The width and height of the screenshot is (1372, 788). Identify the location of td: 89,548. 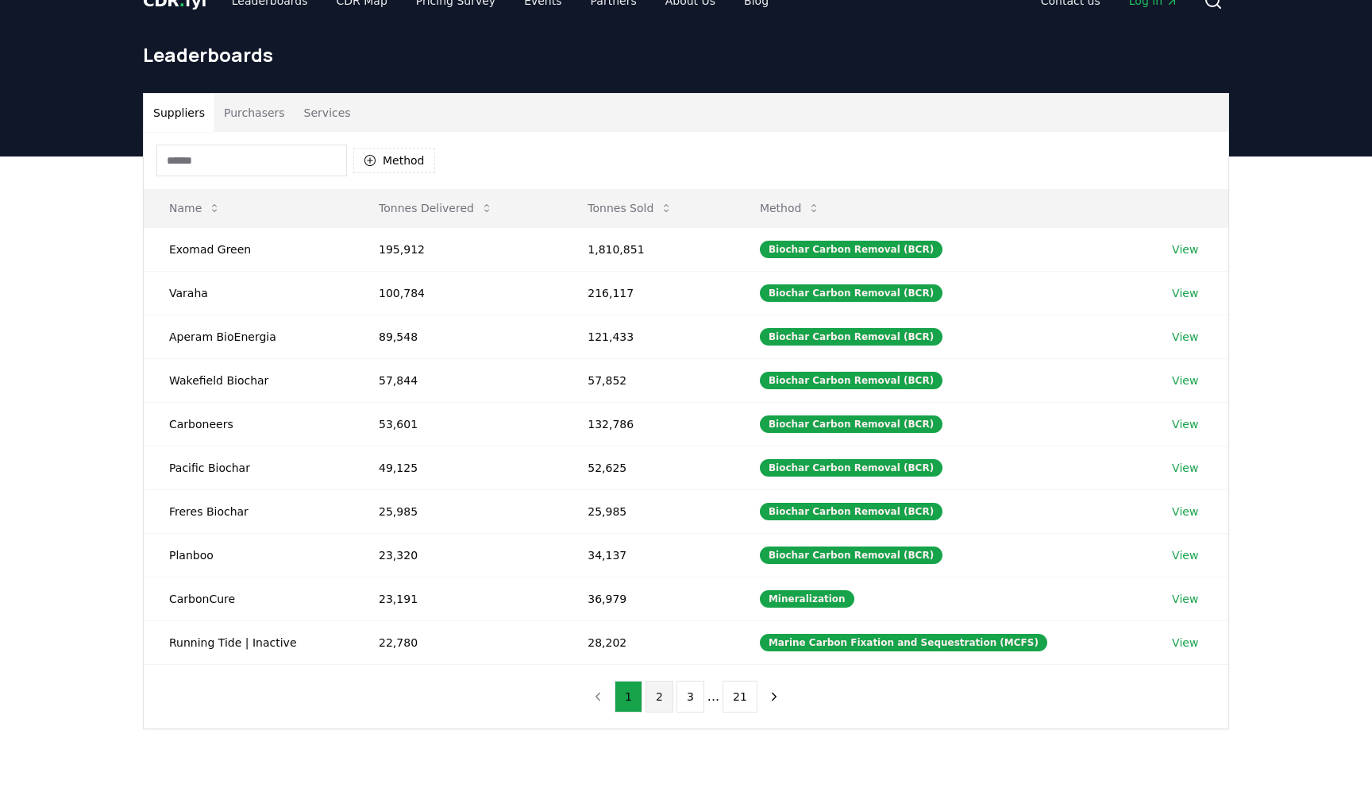
(457, 336).